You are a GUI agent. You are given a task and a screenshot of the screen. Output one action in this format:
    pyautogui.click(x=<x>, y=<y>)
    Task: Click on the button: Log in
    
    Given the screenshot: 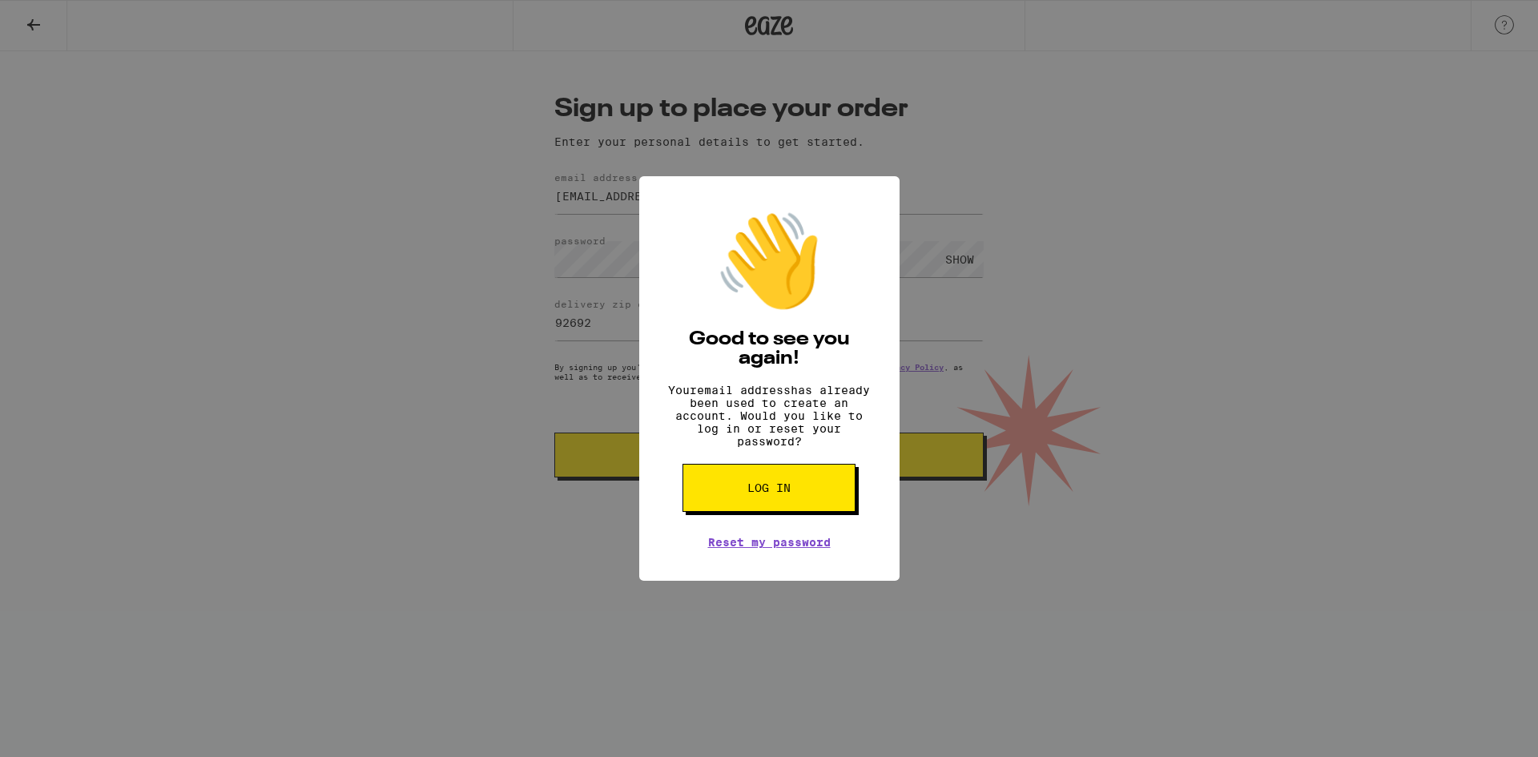 What is the action you would take?
    pyautogui.click(x=769, y=488)
    